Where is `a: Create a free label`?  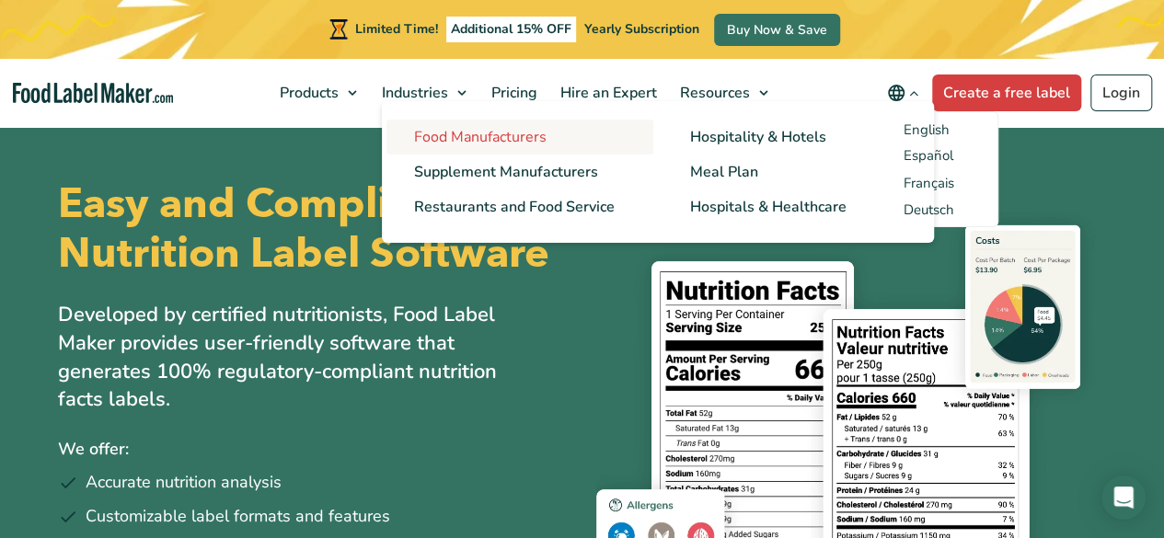 a: Create a free label is located at coordinates (1007, 93).